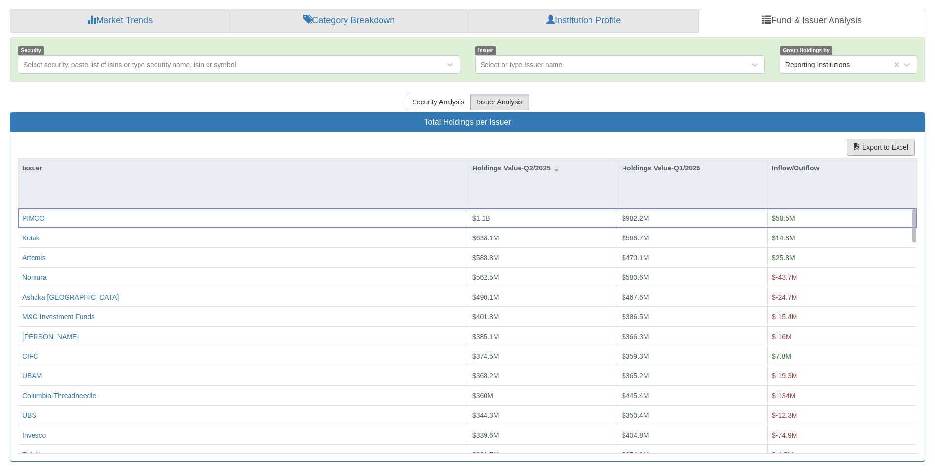 This screenshot has width=935, height=474. Describe the element at coordinates (783, 238) in the screenshot. I see `span: $14.8M` at that location.